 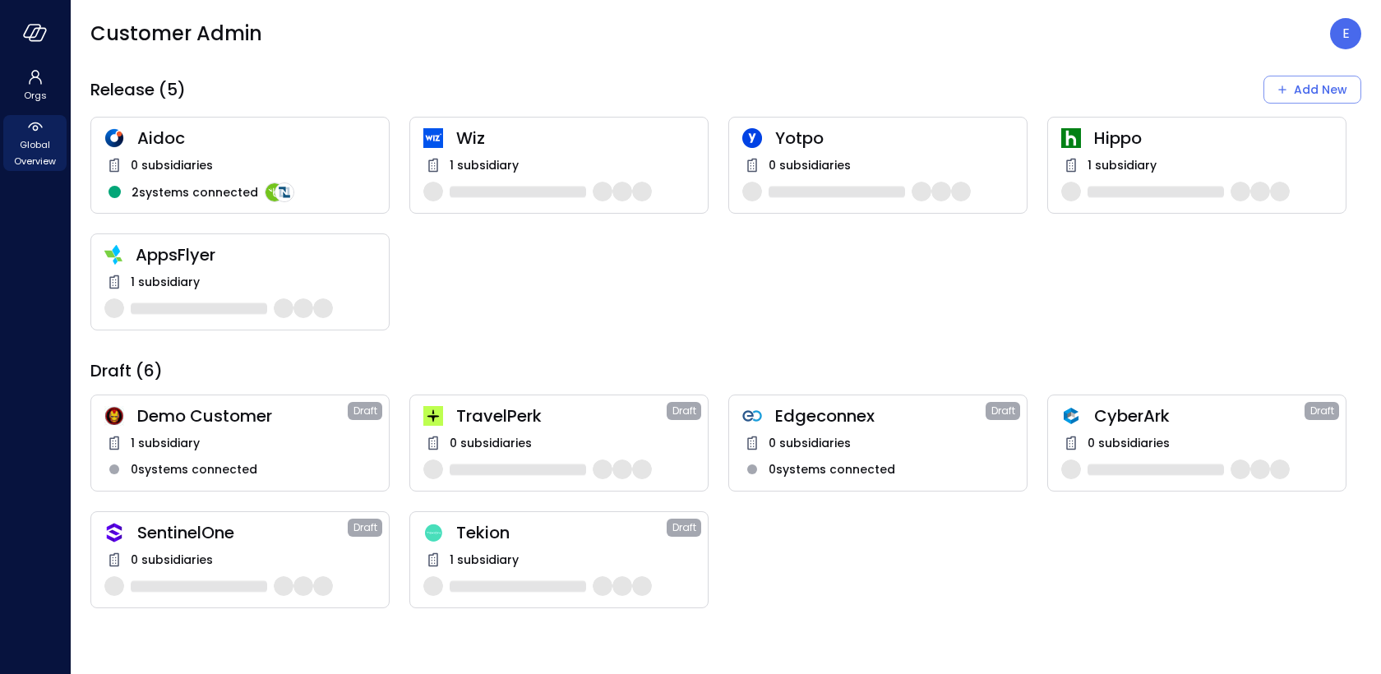 I want to click on span: Release (5), so click(x=138, y=90).